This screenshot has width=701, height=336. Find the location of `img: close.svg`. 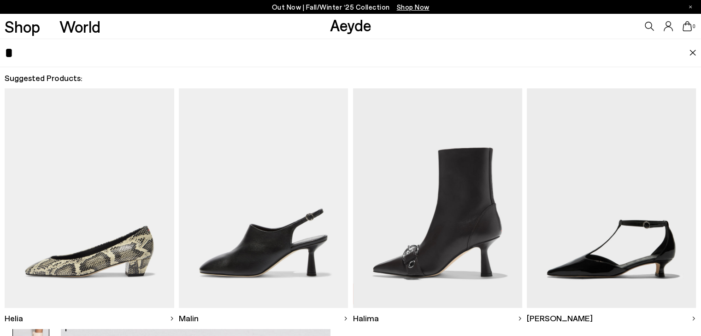

img: close.svg is located at coordinates (692, 53).